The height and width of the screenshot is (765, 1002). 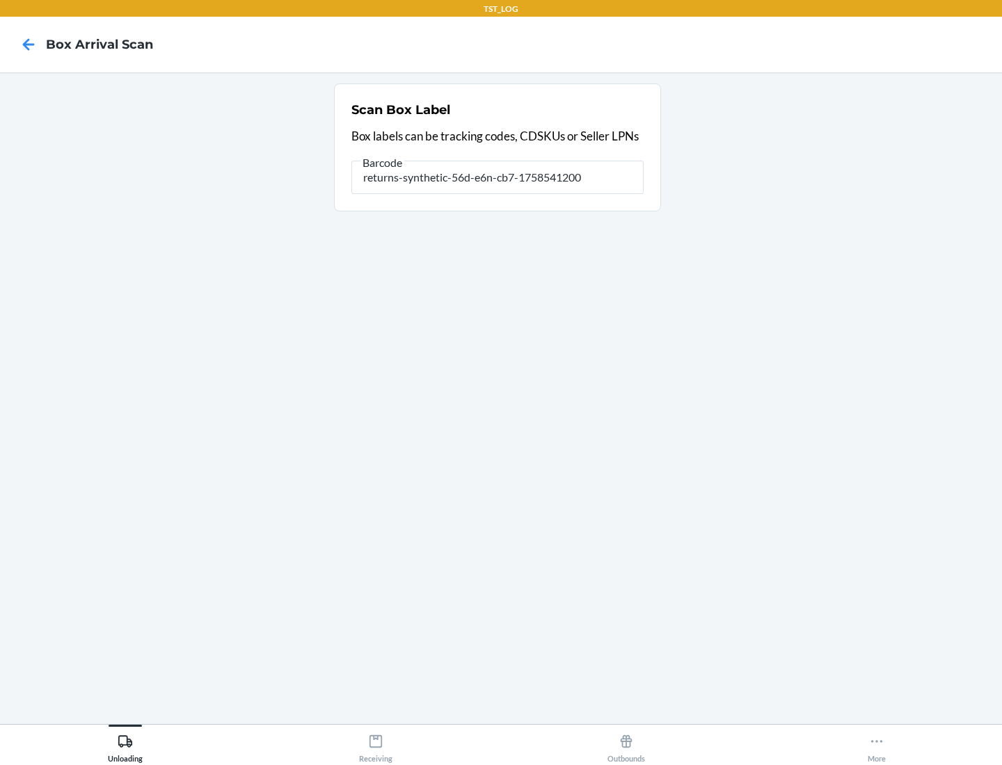 I want to click on span: Barcode, so click(x=382, y=163).